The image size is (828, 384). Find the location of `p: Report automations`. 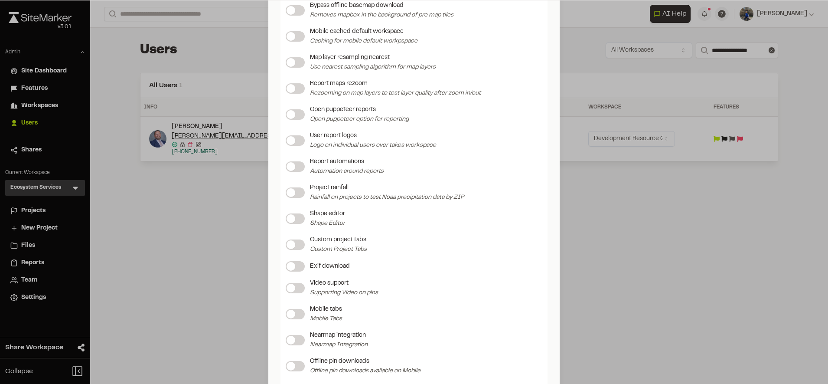

p: Report automations is located at coordinates (347, 162).